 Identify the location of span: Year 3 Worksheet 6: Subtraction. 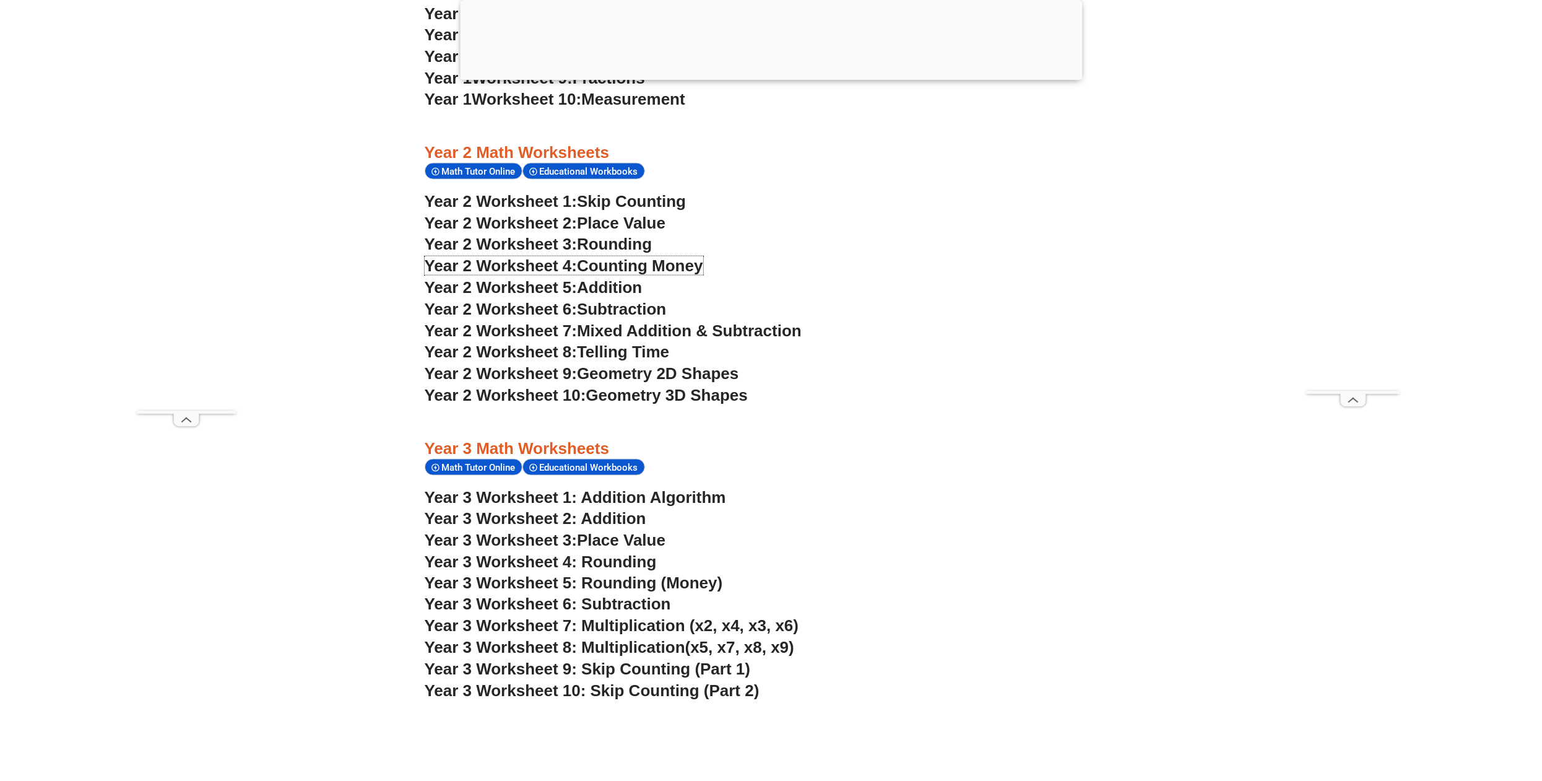
(548, 604).